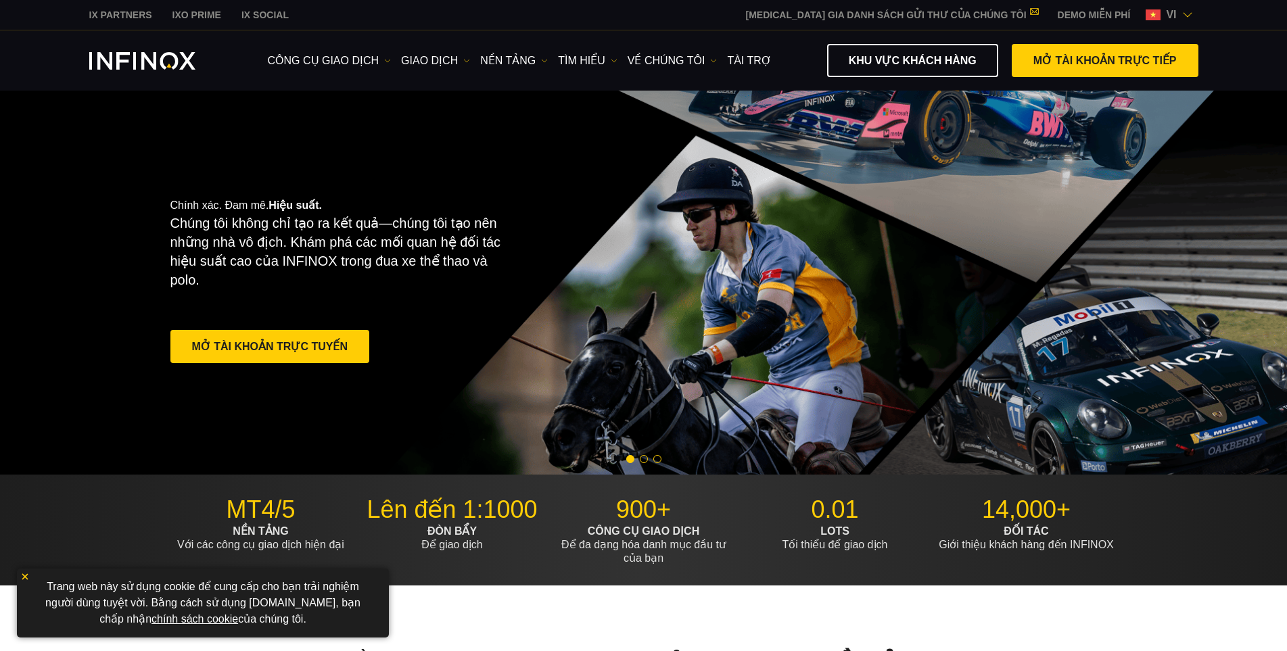 The width and height of the screenshot is (1287, 651). Describe the element at coordinates (270, 346) in the screenshot. I see `a: Mở Tài khoản Trực tuyến` at that location.